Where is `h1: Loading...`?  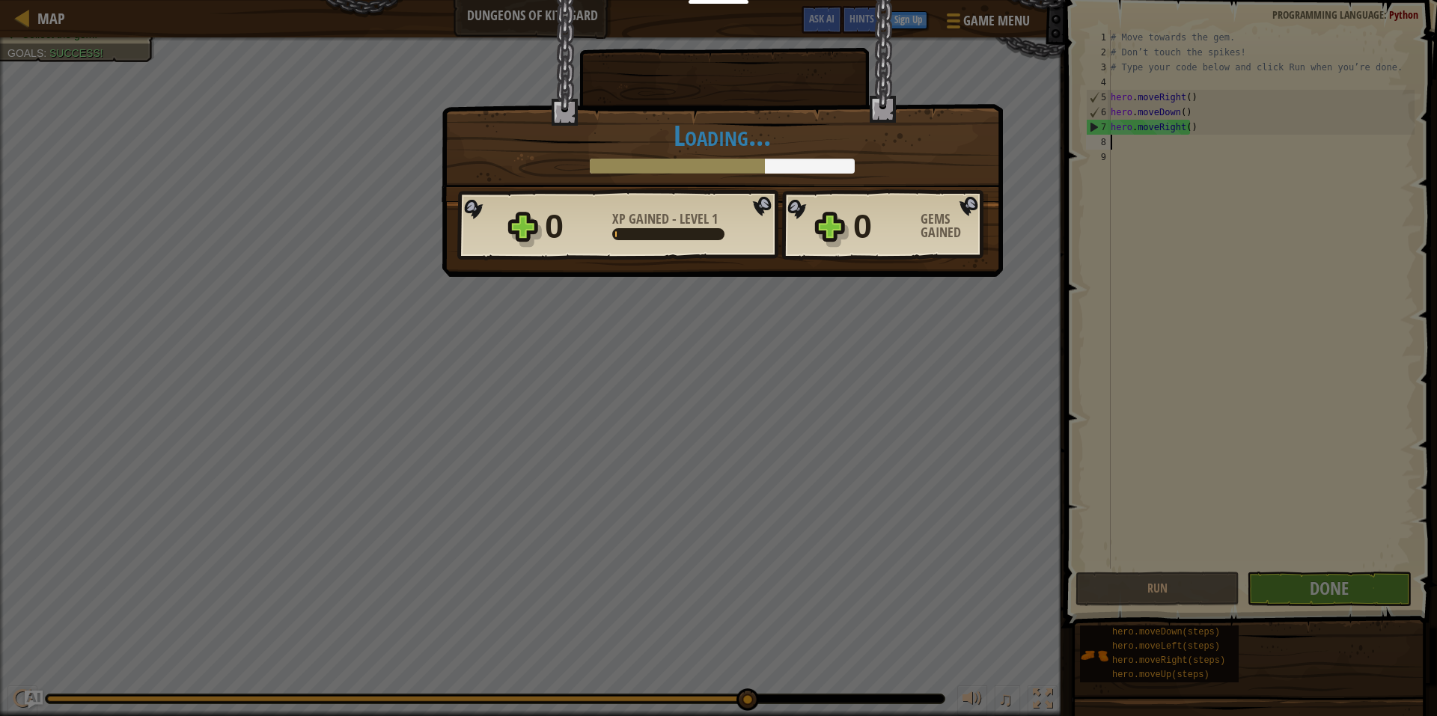
h1: Loading... is located at coordinates (722, 135).